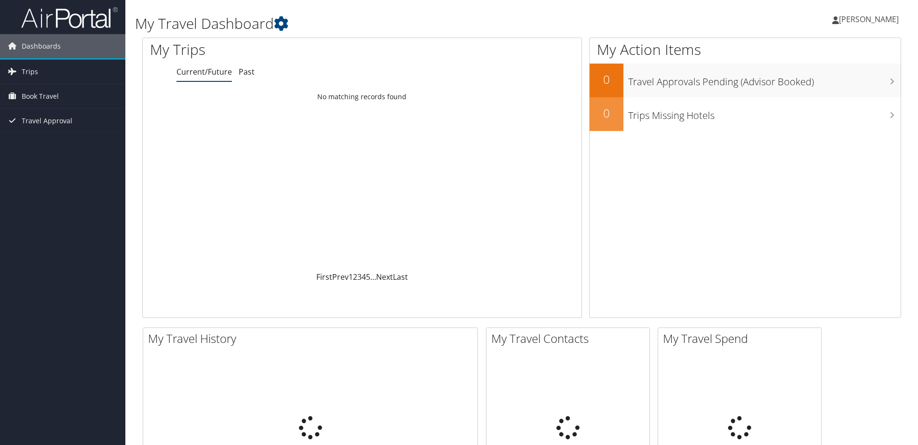 The width and height of the screenshot is (918, 445). Describe the element at coordinates (745, 50) in the screenshot. I see `h1: My Action Items` at that location.